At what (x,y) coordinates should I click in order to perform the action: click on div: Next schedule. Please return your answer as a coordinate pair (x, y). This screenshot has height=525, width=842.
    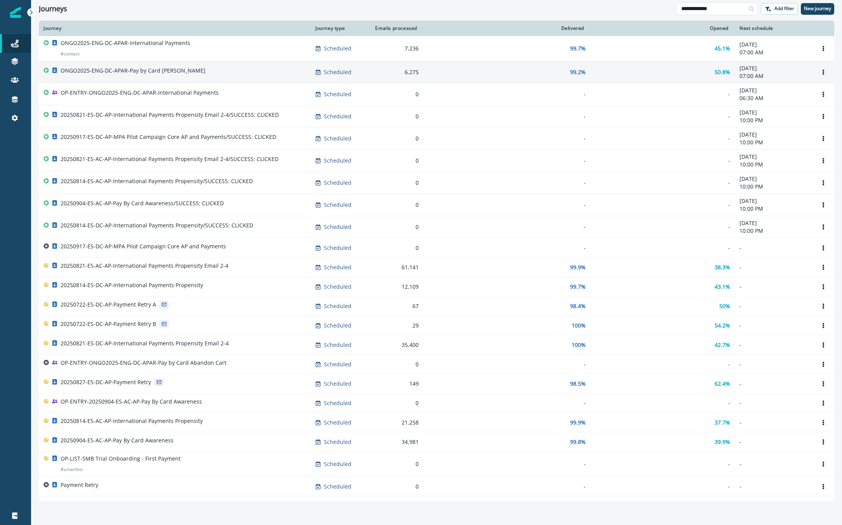
    Looking at the image, I should click on (773, 28).